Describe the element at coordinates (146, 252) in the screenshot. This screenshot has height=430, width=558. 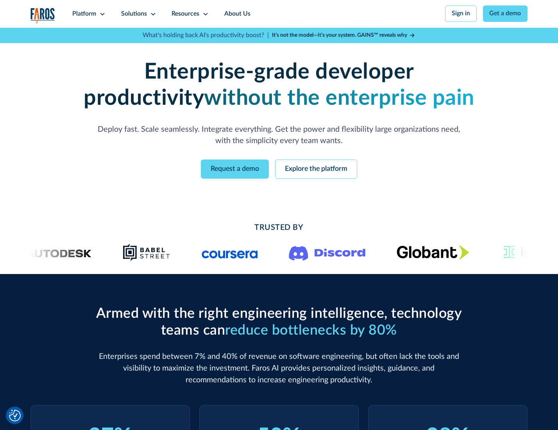
I see `img: Babel Street logo png` at that location.